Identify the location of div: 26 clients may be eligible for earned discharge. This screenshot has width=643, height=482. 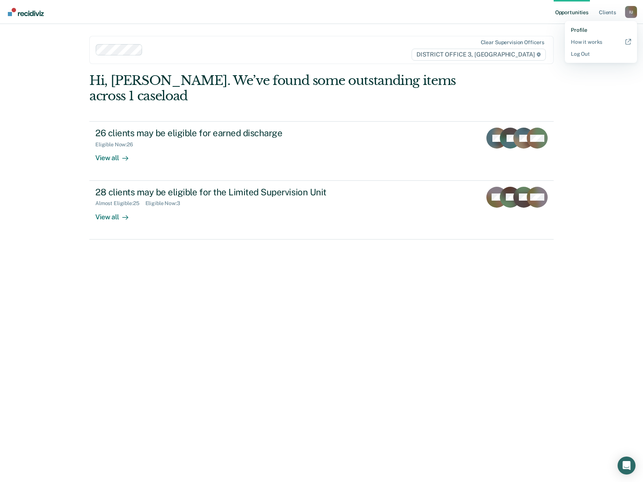
(227, 133).